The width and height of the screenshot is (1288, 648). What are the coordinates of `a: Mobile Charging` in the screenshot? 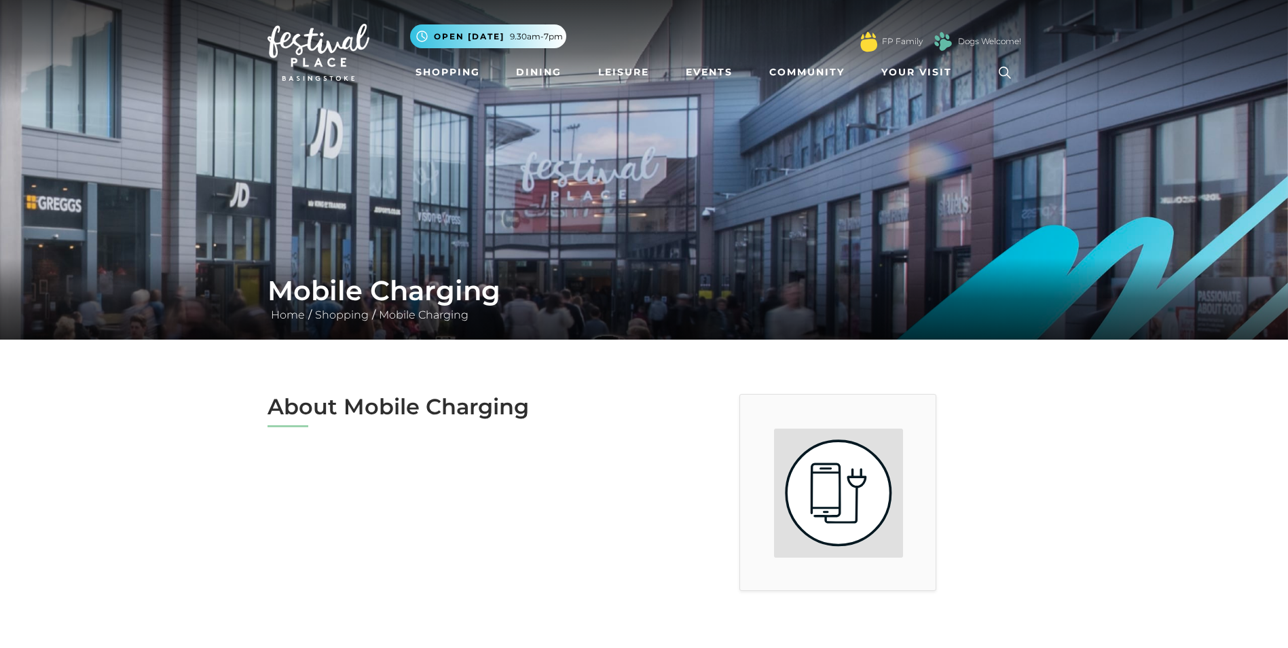 It's located at (424, 314).